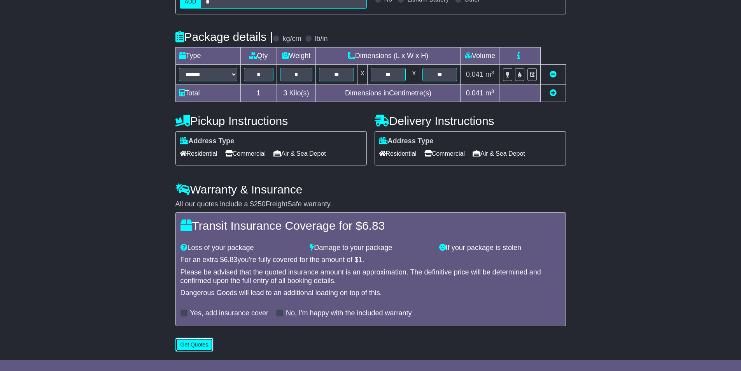 The image size is (741, 371). Describe the element at coordinates (260, 204) in the screenshot. I see `span: 250` at that location.